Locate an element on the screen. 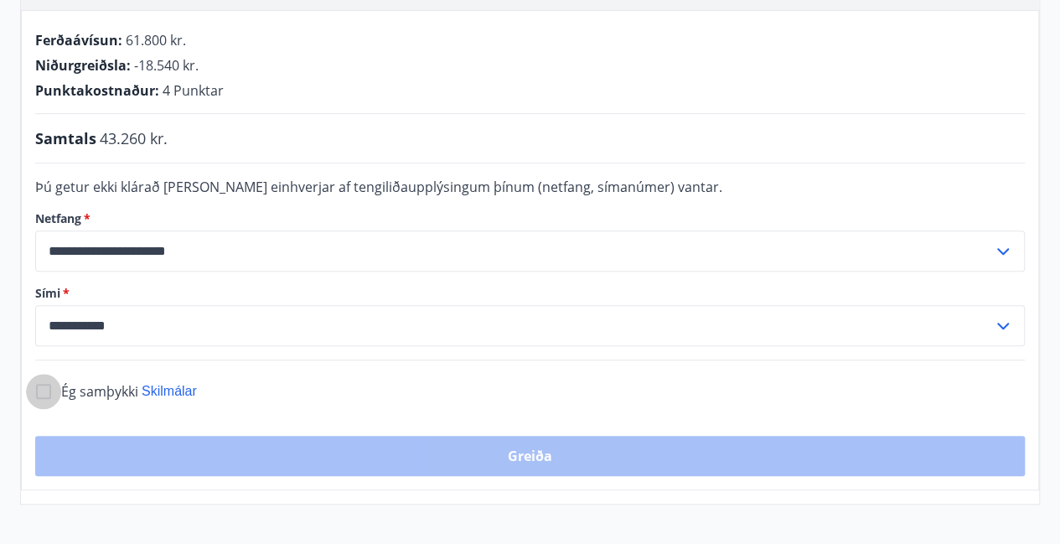 Image resolution: width=1060 pixels, height=544 pixels. span: Punktakostnaður : is located at coordinates (97, 90).